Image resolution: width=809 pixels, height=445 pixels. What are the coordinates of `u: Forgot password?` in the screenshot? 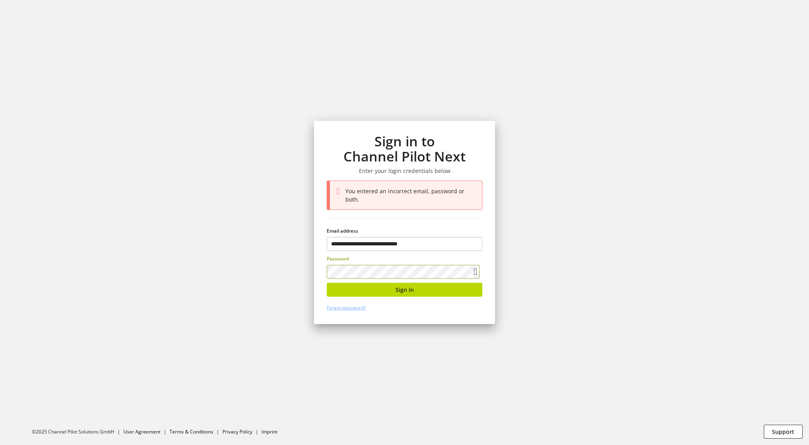 It's located at (346, 307).